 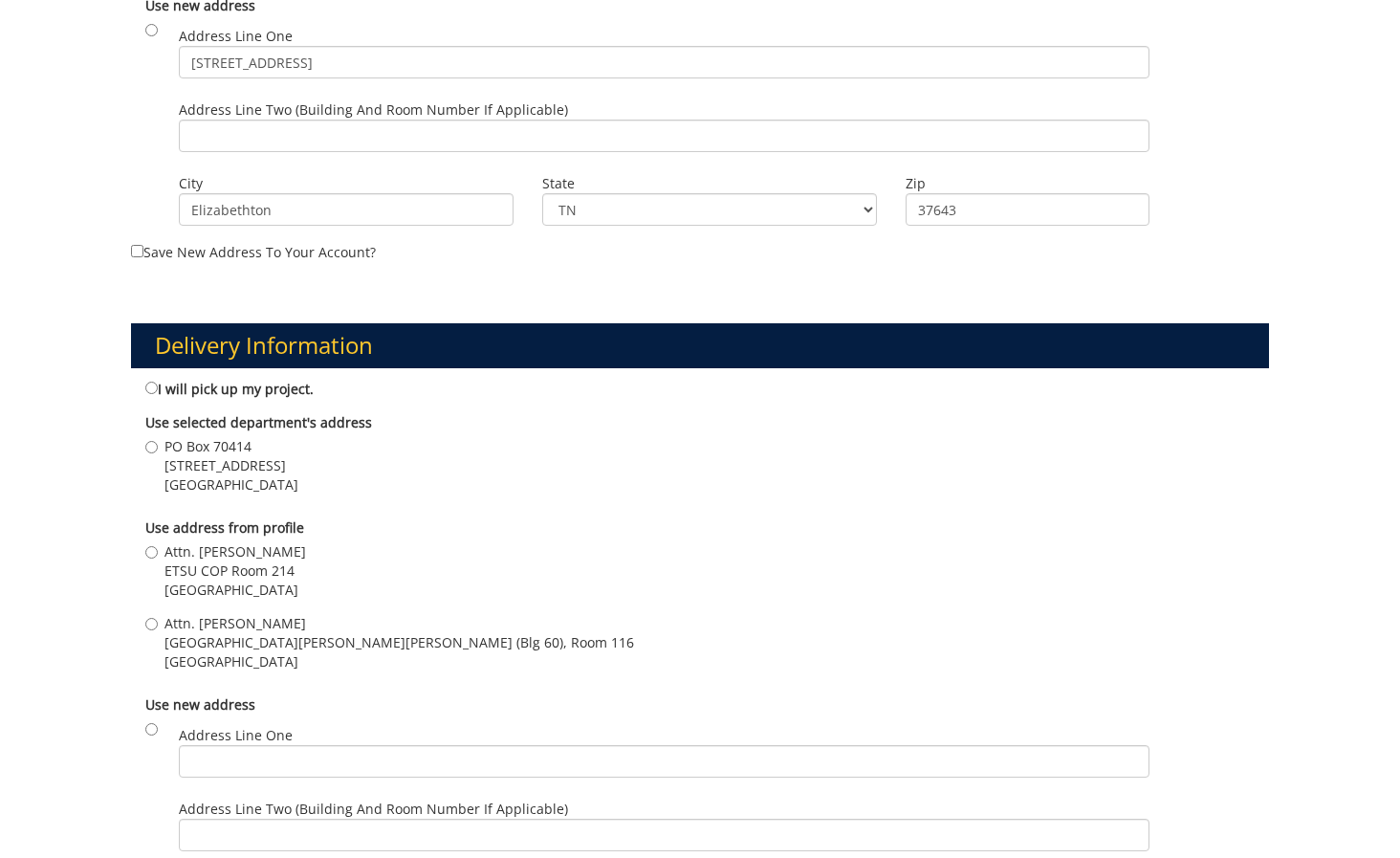 I want to click on b: Use selected department's address, so click(x=258, y=421).